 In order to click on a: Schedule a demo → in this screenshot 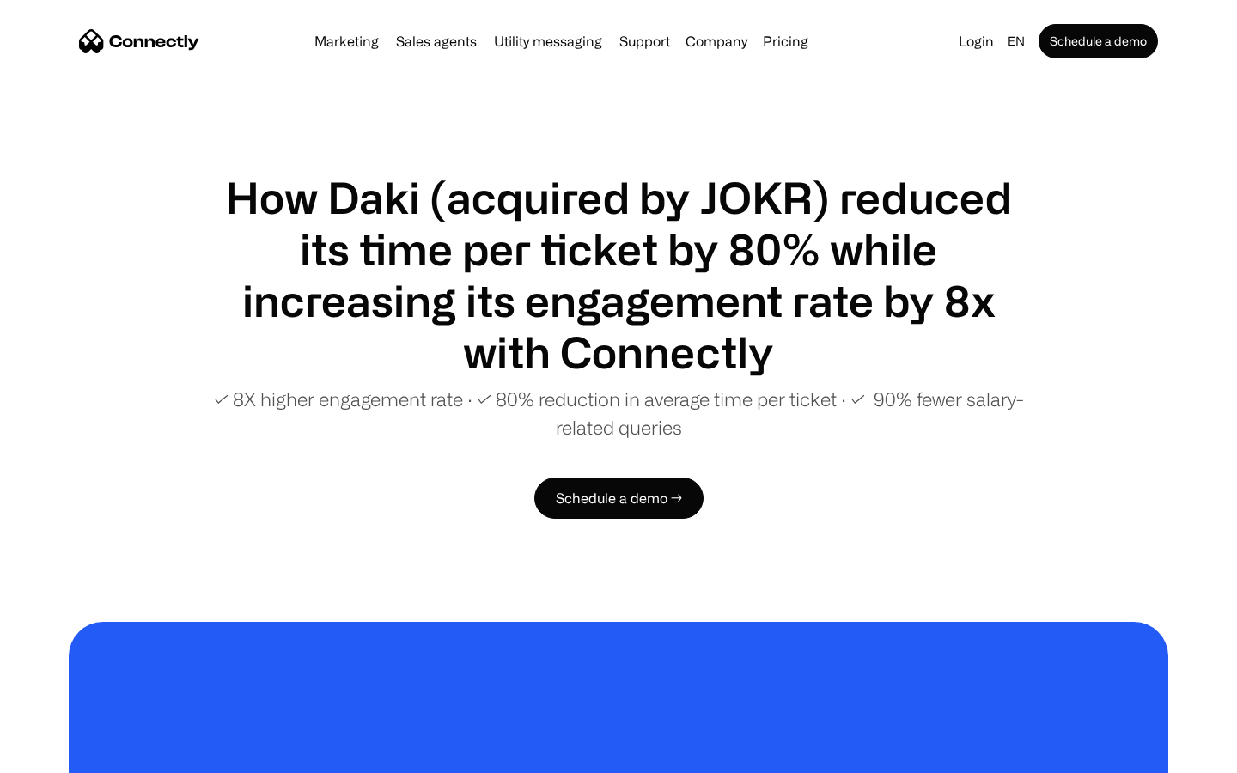, I will do `click(619, 498)`.